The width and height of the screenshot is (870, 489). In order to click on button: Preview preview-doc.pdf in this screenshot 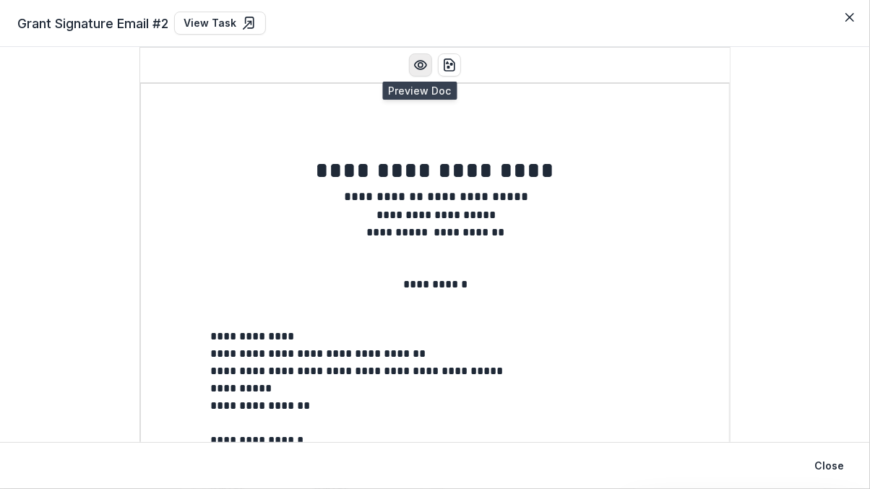, I will do `click(421, 65)`.